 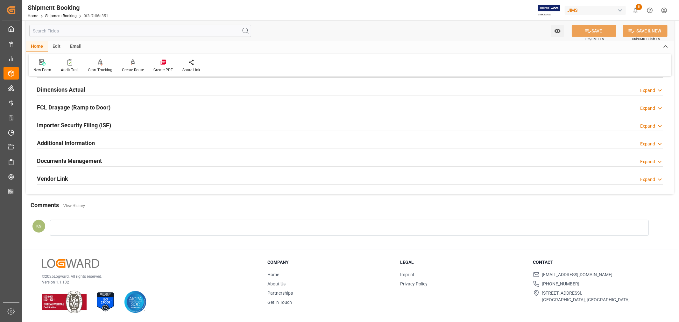 I want to click on h3: Contact, so click(x=595, y=262).